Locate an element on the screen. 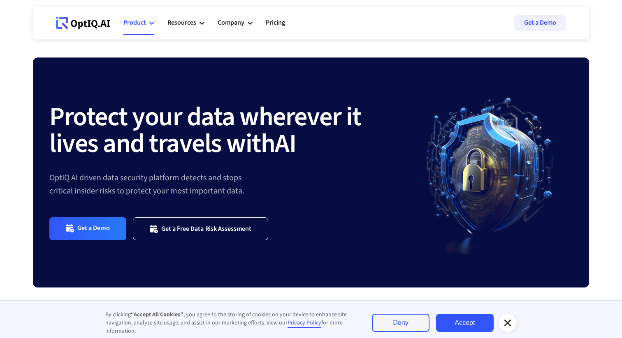 The height and width of the screenshot is (338, 622). div: By clicking , you agree to the storing of cookies on your device to enhance site navigation, anal... is located at coordinates (230, 323).